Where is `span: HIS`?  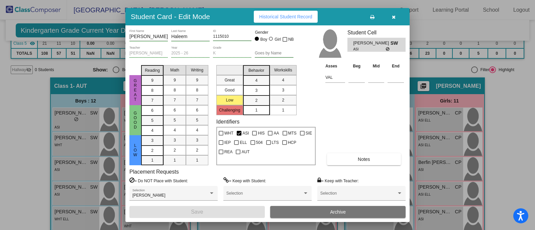 span: HIS is located at coordinates (261, 133).